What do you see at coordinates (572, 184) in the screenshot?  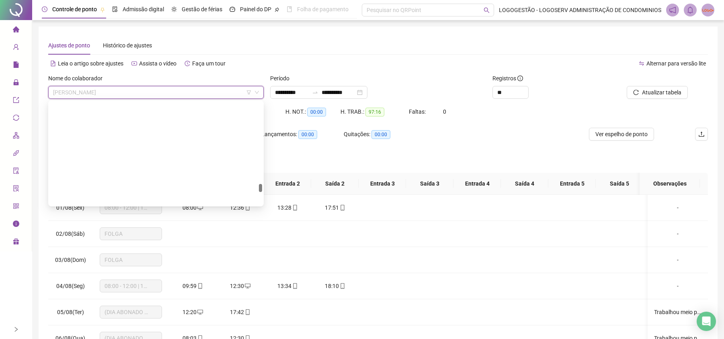 I see `th: Entrada 5` at bounding box center [572, 184].